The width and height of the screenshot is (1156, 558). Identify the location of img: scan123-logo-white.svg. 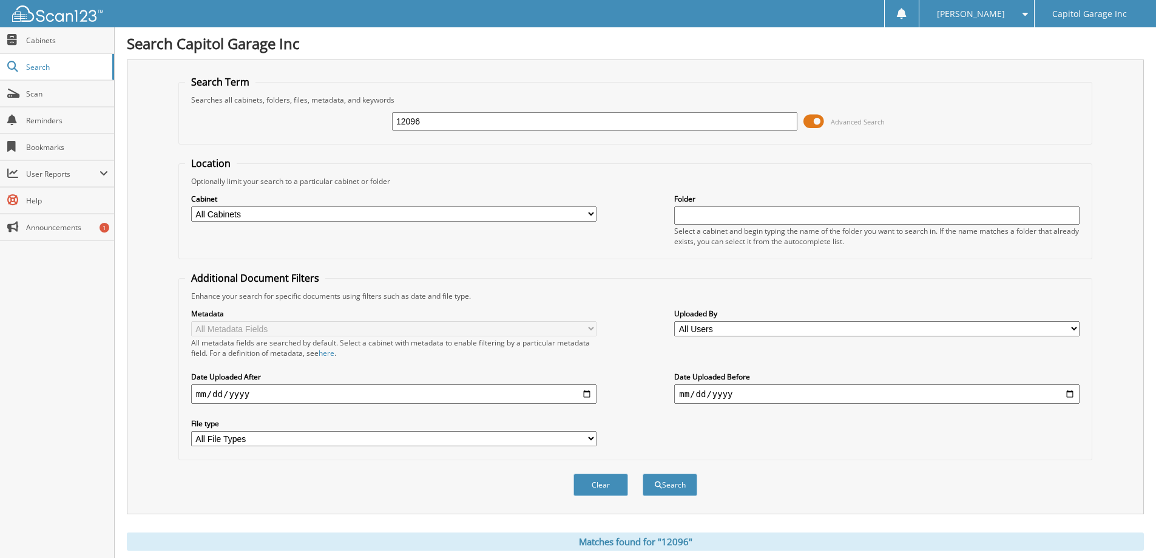
(58, 13).